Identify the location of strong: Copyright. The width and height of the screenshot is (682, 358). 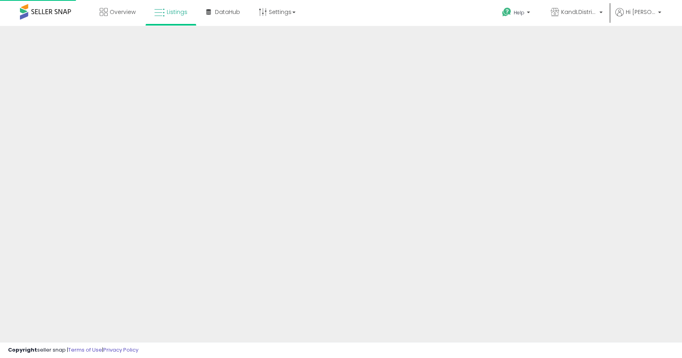
(22, 349).